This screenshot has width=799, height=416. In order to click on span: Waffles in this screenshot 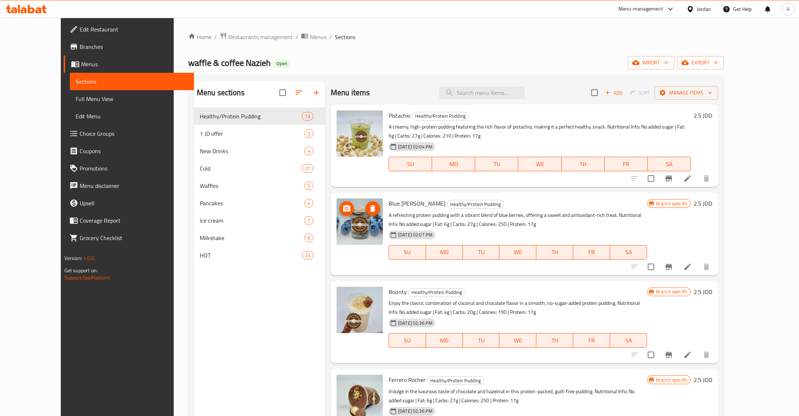, I will do `click(252, 186)`.